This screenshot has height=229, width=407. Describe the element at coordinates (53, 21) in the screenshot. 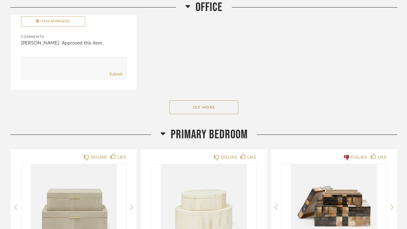

I see `button: Item Approved` at that location.